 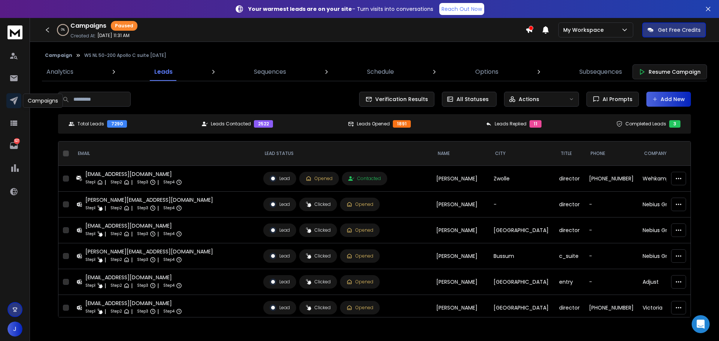 I want to click on span: J, so click(x=15, y=329).